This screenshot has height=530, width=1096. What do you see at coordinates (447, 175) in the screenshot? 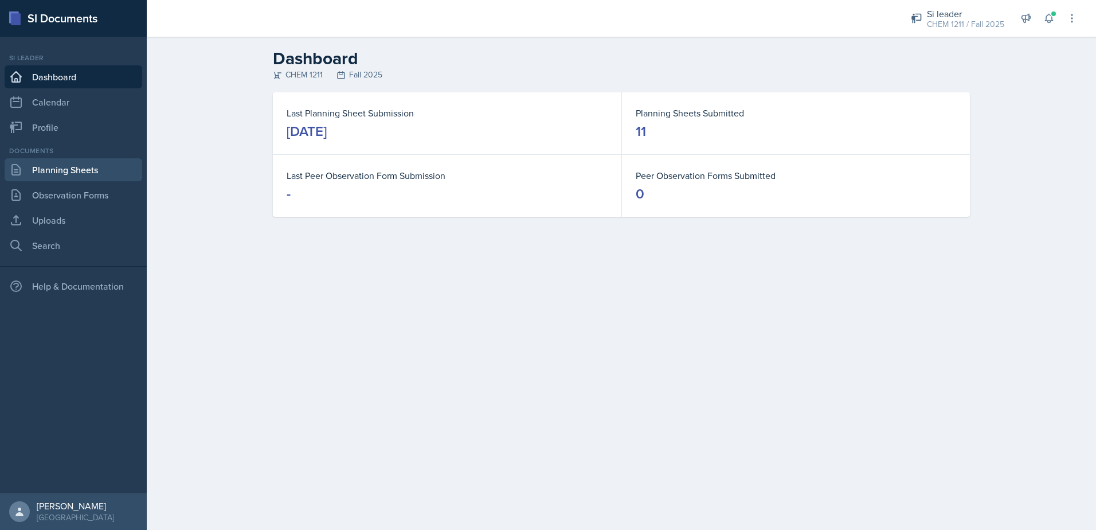
I see `dt: Last Peer Observation Form Submission` at bounding box center [447, 175].